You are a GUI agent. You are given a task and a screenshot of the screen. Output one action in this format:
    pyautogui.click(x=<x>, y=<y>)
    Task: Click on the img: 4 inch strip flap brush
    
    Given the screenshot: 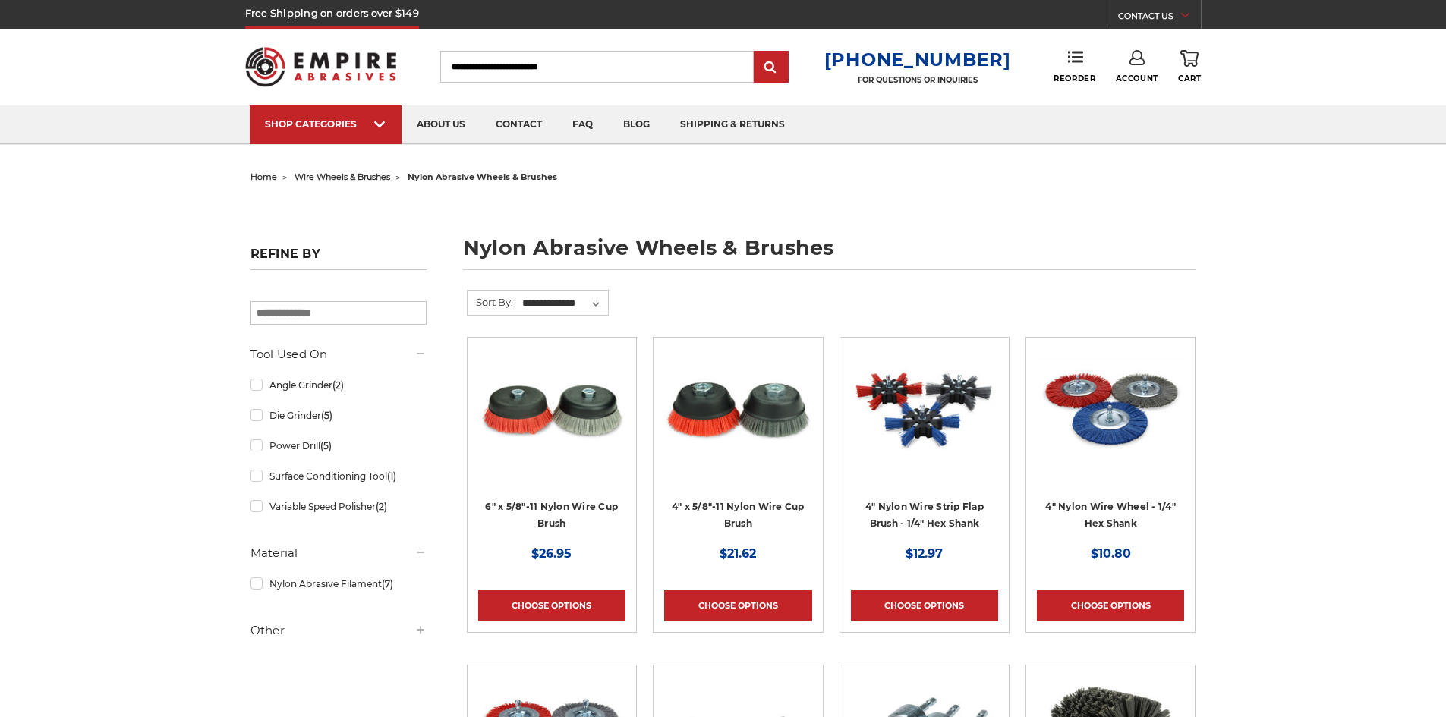 What is the action you would take?
    pyautogui.click(x=925, y=409)
    